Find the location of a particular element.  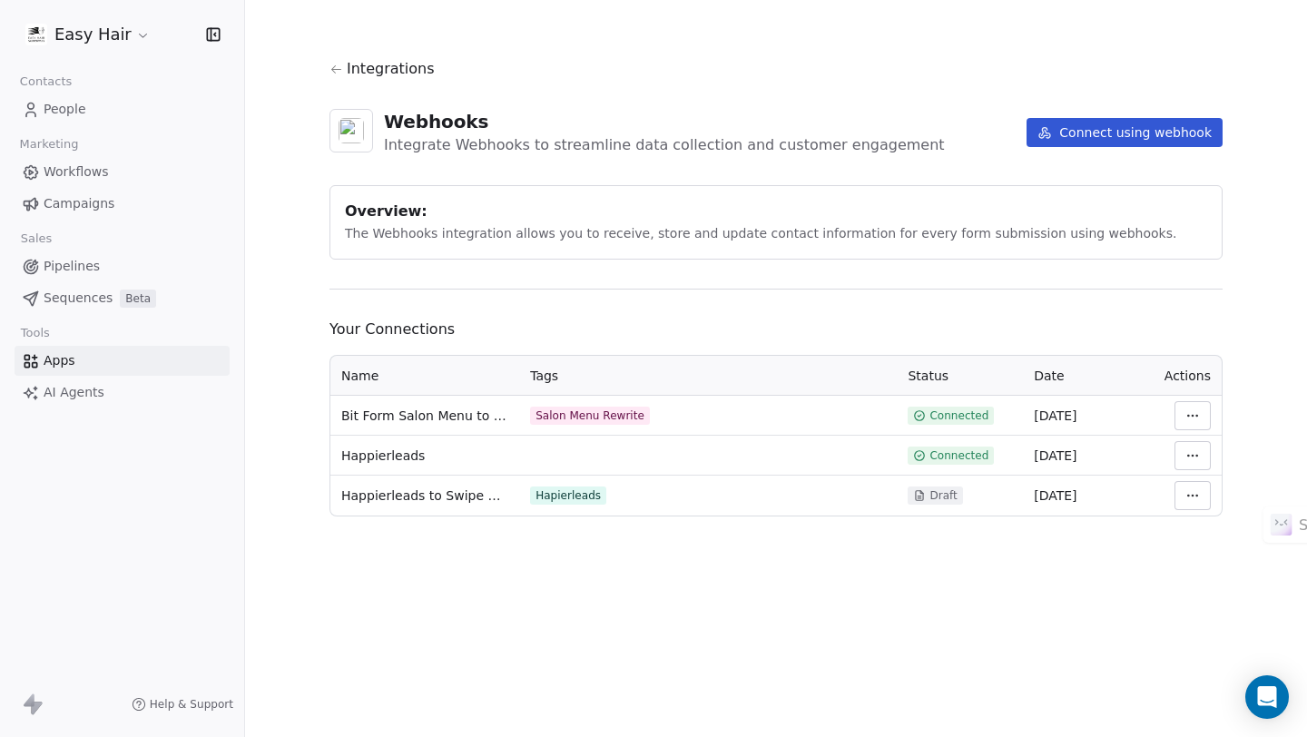

span: Date is located at coordinates (1048, 376).